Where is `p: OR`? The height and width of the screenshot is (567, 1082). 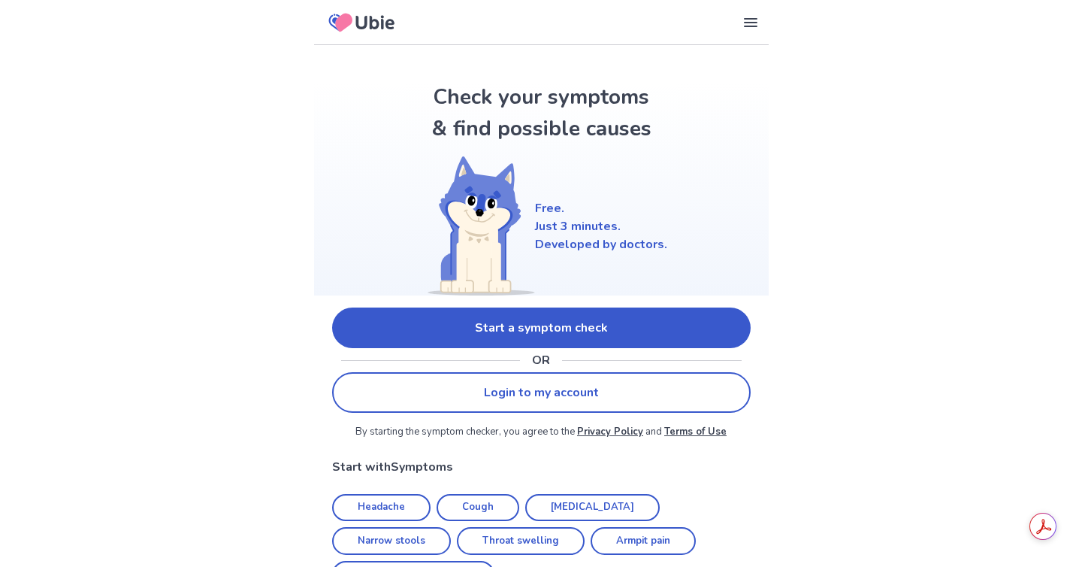 p: OR is located at coordinates (541, 360).